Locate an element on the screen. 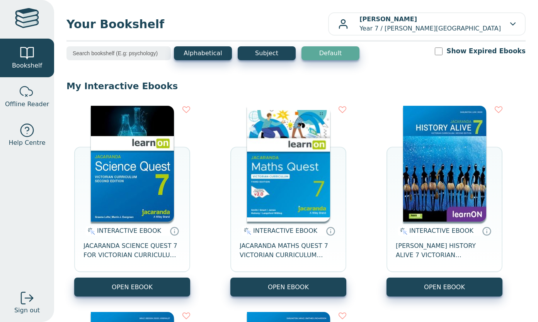  button: Subject is located at coordinates (267, 53).